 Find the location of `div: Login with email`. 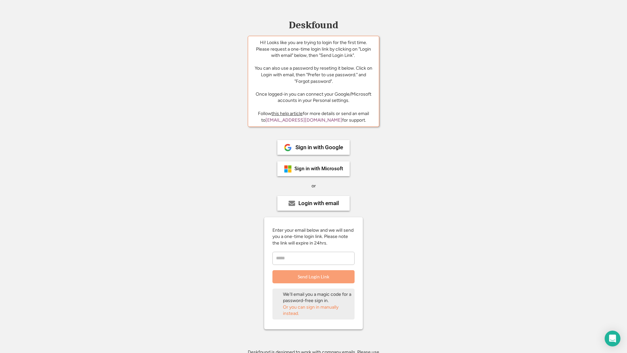

div: Login with email is located at coordinates (318, 203).